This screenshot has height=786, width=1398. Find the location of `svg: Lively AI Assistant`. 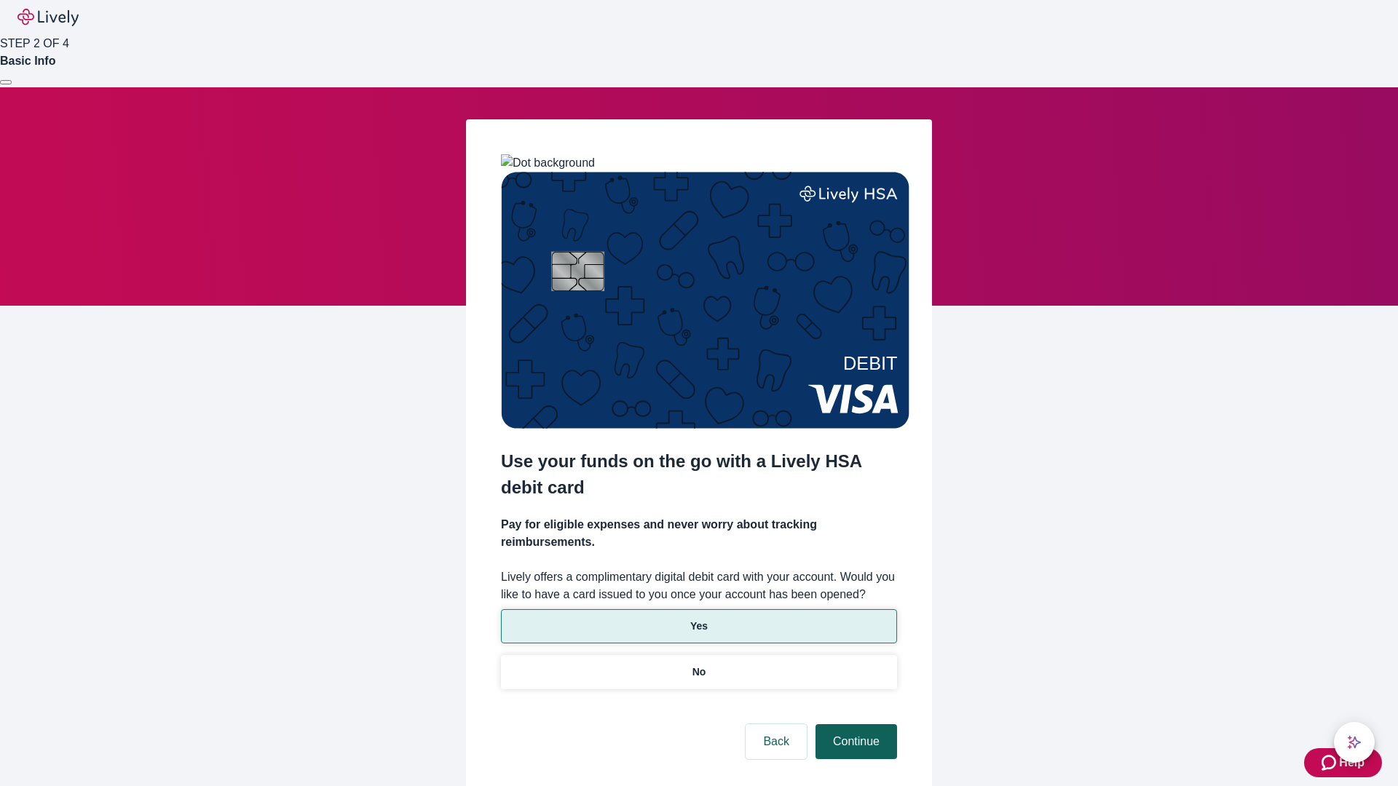

svg: Lively AI Assistant is located at coordinates (1354, 743).